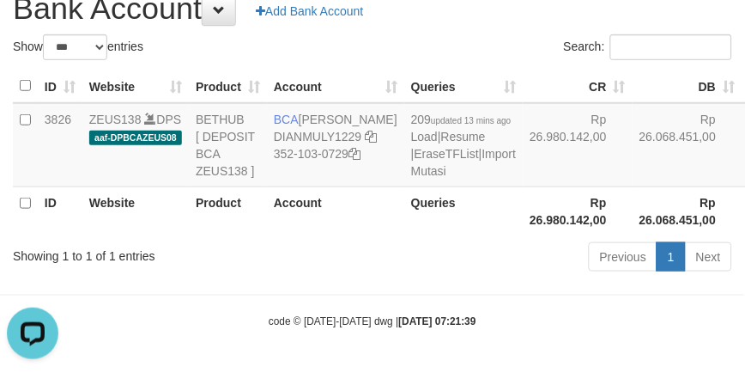  I want to click on td: BETHUB [ DEPOSIT BCA ZEUS138 ], so click(228, 145).